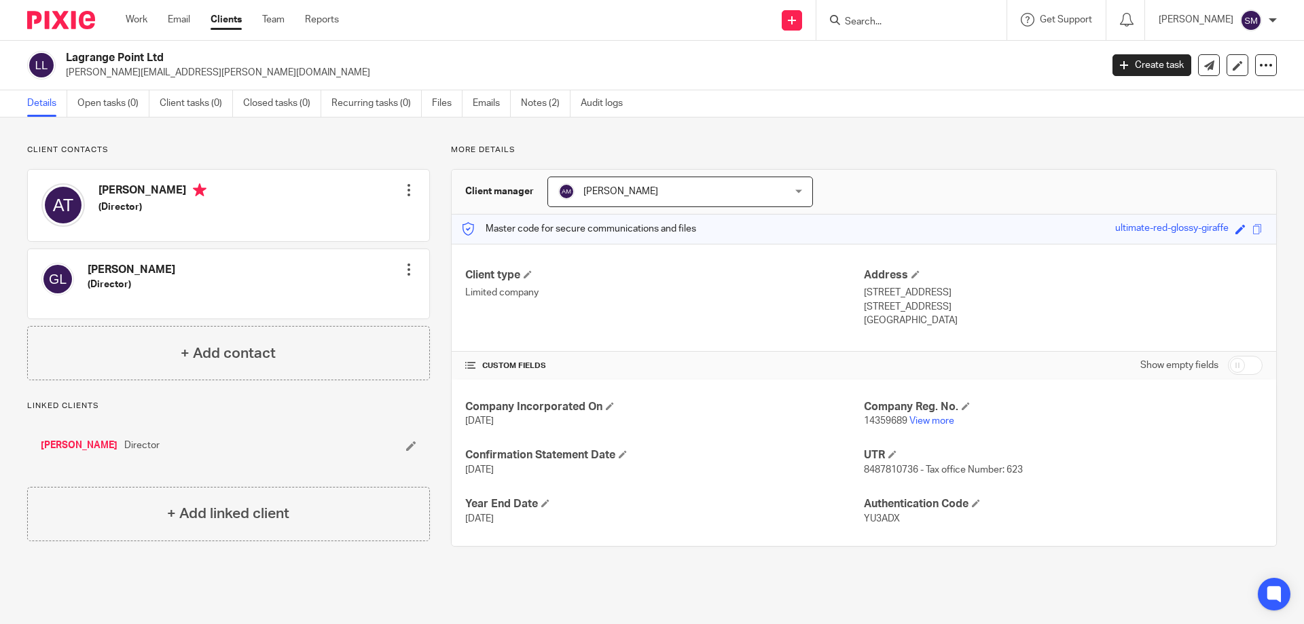  Describe the element at coordinates (1063, 275) in the screenshot. I see `h4: Address` at that location.